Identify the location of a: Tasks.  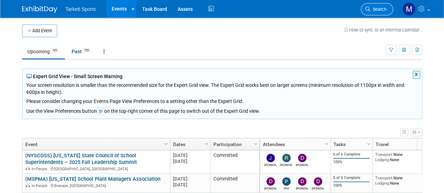
(350, 145).